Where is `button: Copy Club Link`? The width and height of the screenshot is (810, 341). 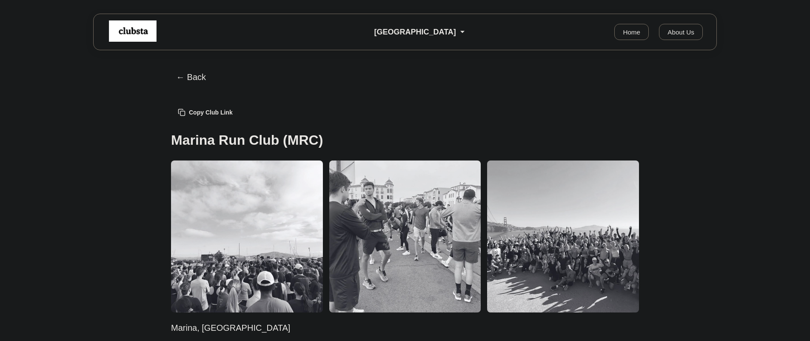
button: Copy Club Link is located at coordinates (205, 112).